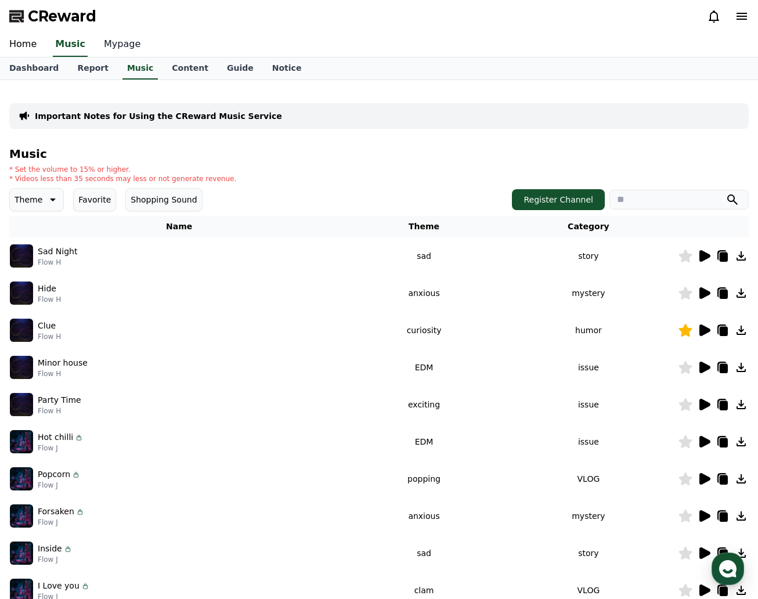  I want to click on span: Home, so click(39, 390).